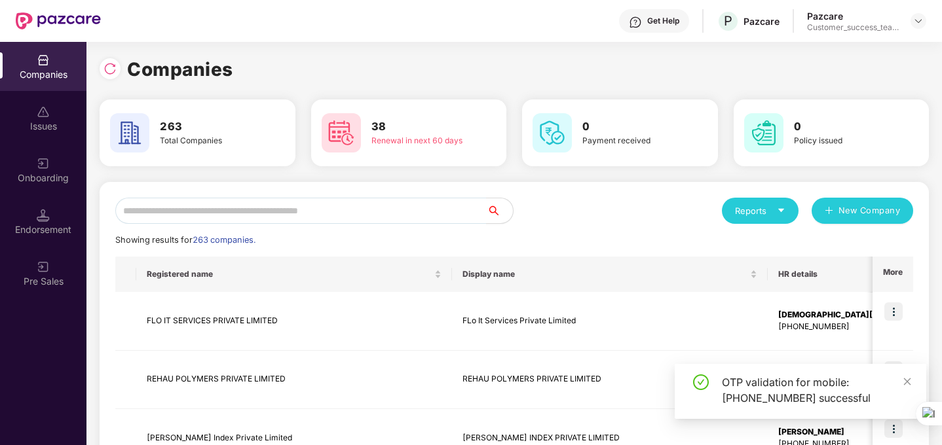  Describe the element at coordinates (728, 21) in the screenshot. I see `span: P` at that location.